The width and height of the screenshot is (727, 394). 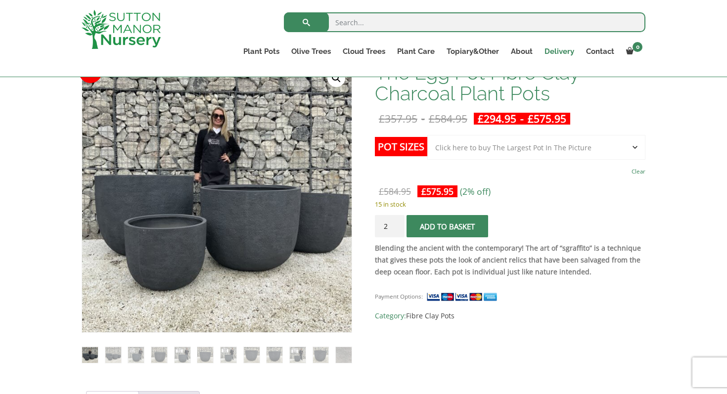 What do you see at coordinates (205, 355) in the screenshot?
I see `img: The Egg Pot Fibre Clay Charcoal Plant Pots - Image 6` at bounding box center [205, 355].